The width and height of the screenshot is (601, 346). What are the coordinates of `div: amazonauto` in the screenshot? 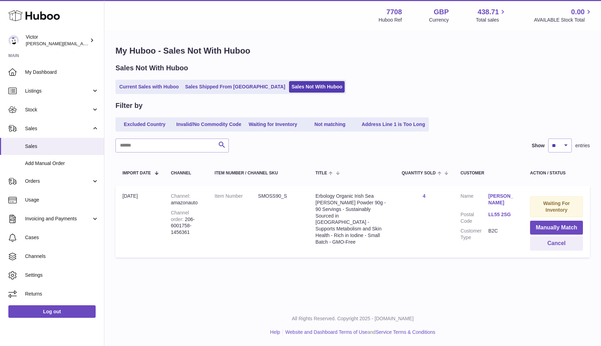 It's located at (186, 199).